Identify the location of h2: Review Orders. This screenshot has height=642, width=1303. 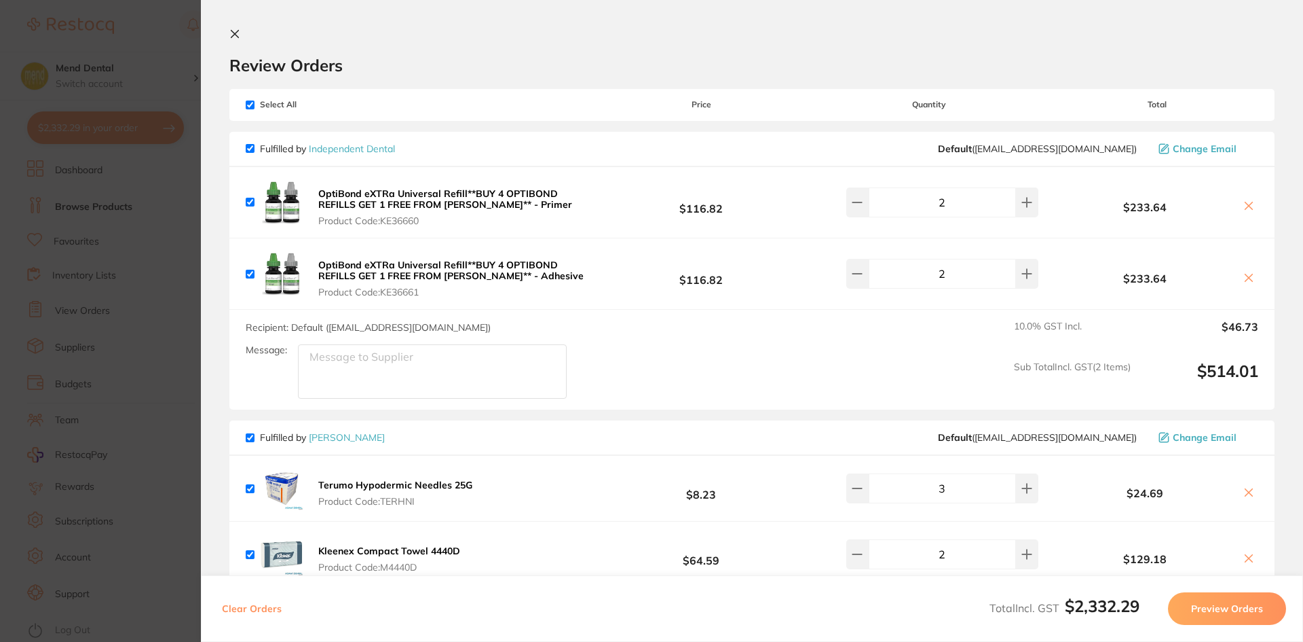
(752, 65).